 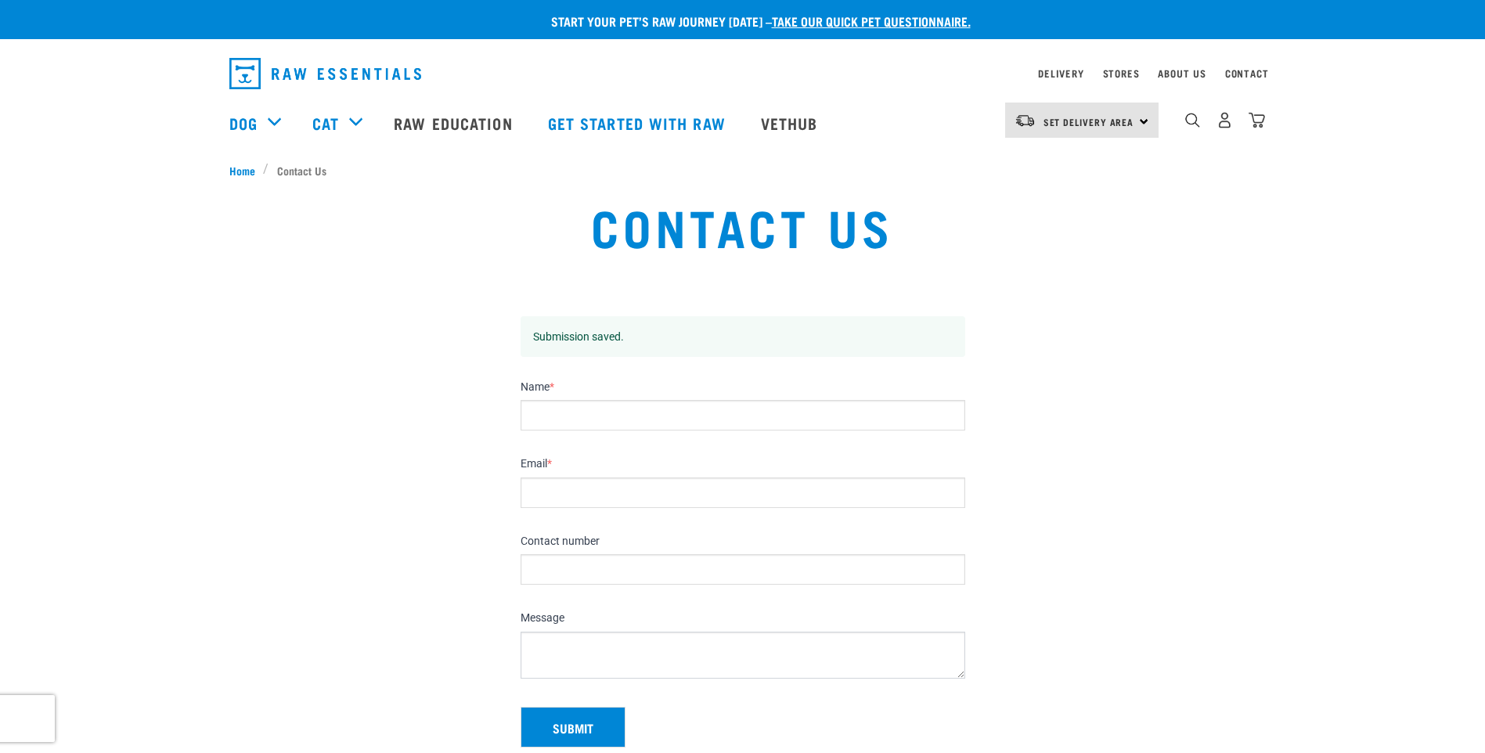 What do you see at coordinates (871, 20) in the screenshot?
I see `a: take our quick pet questionnaire.` at bounding box center [871, 20].